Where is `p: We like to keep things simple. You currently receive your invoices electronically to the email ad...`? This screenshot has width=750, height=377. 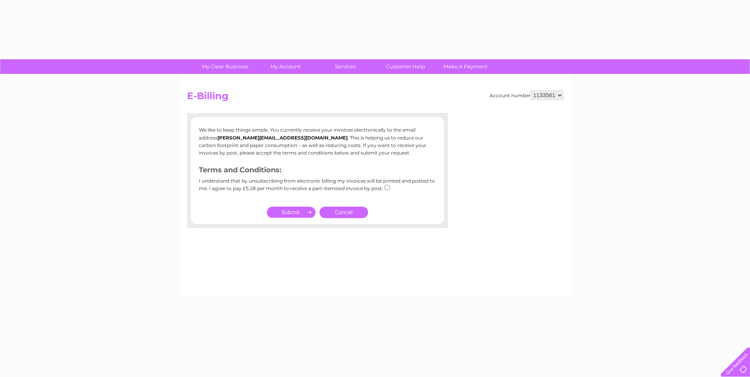
p: We like to keep things simple. You currently receive your invoices electronically to the email ad... is located at coordinates (318, 141).